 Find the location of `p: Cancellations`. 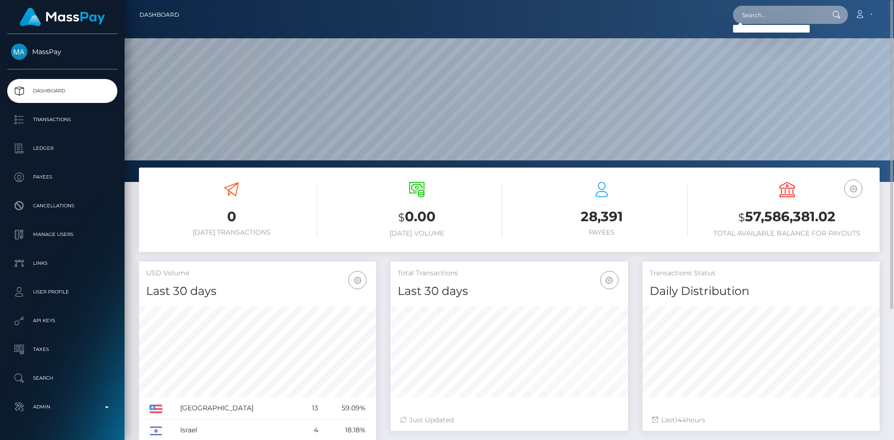

p: Cancellations is located at coordinates (62, 206).